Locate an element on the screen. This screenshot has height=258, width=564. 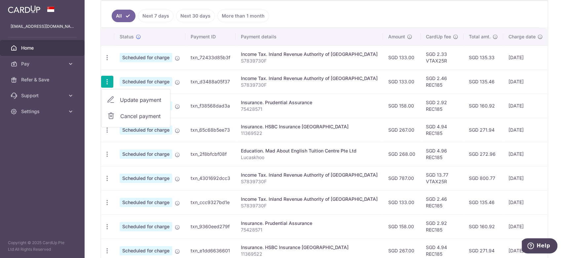
td: txn_d3488a05f37 is located at coordinates (211, 81).